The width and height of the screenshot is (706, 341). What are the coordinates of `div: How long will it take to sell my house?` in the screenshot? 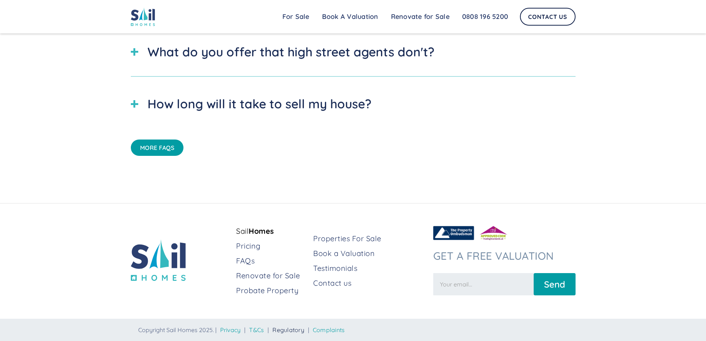 It's located at (259, 104).